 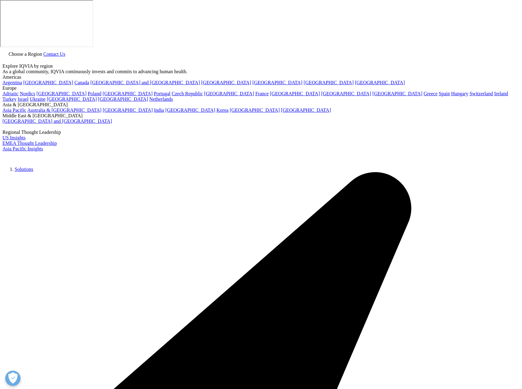 I want to click on img: IQVIA Healthcare Information Technology and Pharma Clinical Research Company, so click(x=27, y=156).